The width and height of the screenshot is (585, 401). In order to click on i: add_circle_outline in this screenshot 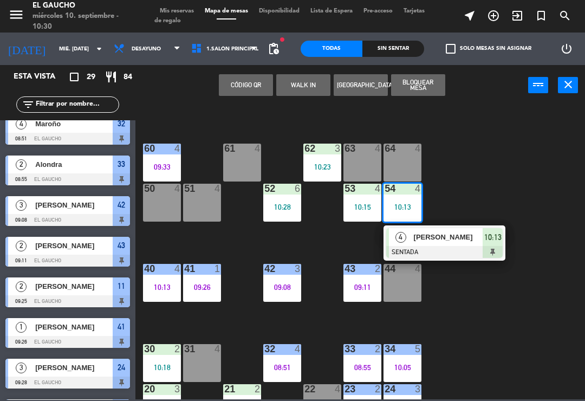, I will do `click(493, 16)`.